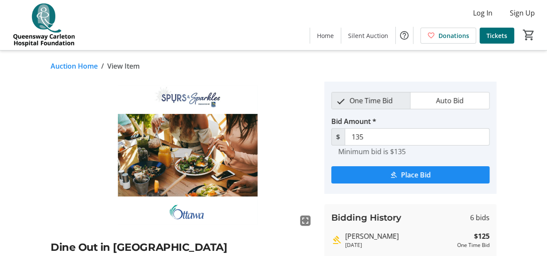  What do you see at coordinates (404, 35) in the screenshot?
I see `button: Help` at bounding box center [404, 35].